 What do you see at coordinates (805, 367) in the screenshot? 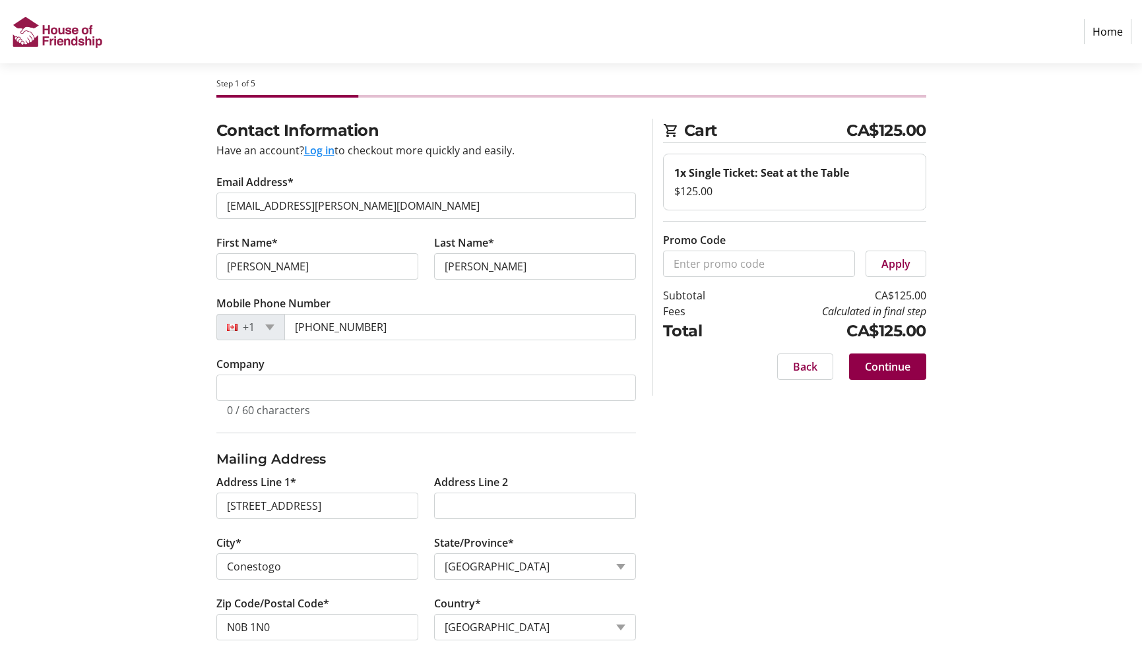
I see `button: Back` at bounding box center [805, 367].